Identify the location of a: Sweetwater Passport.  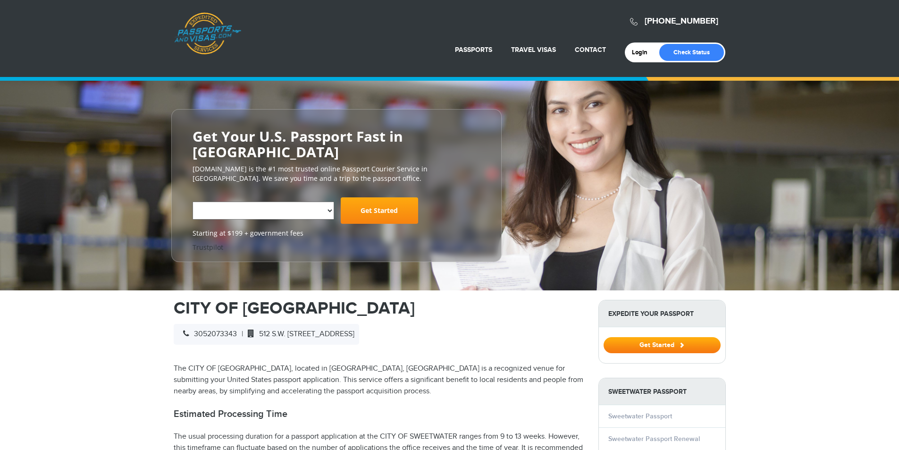
(640, 416).